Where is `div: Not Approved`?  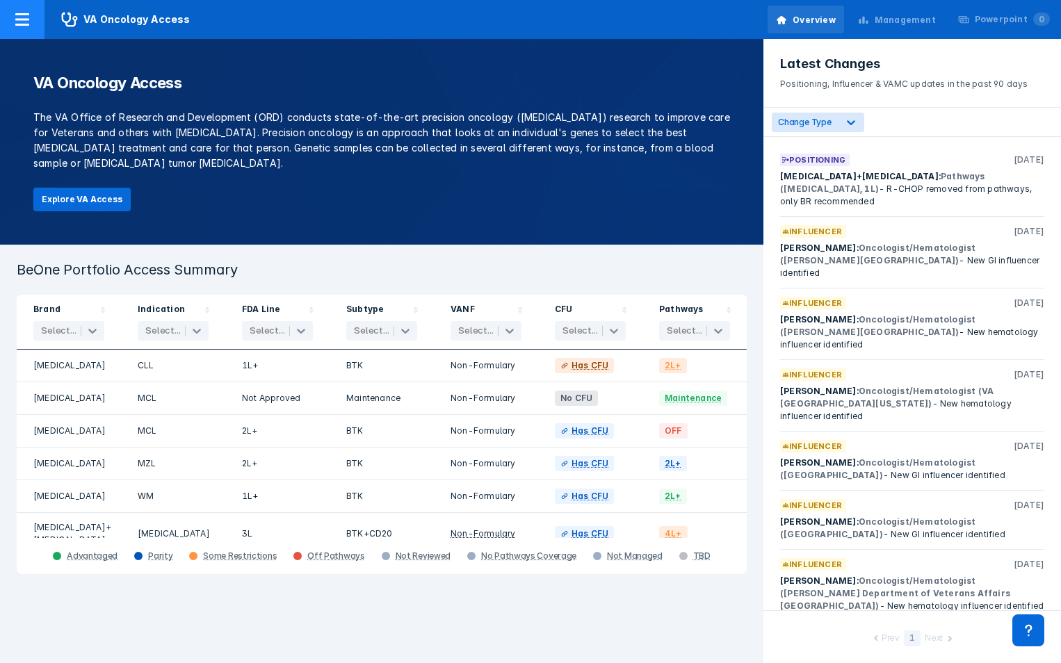
div: Not Approved is located at coordinates (277, 398).